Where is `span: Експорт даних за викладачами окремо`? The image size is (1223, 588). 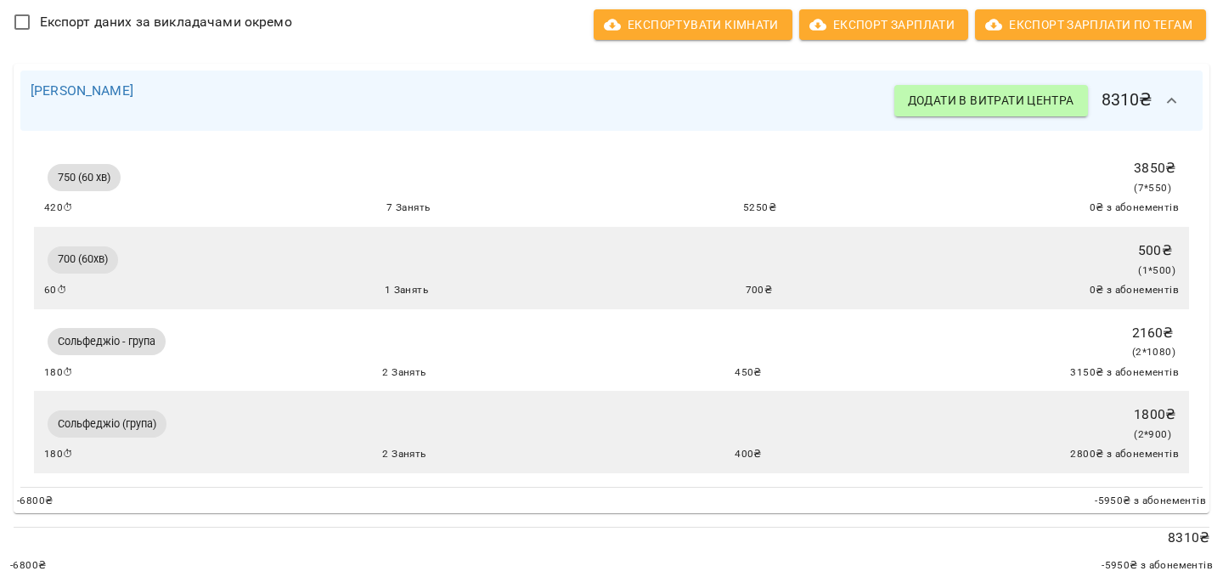
span: Експорт даних за викладачами окремо is located at coordinates (166, 22).